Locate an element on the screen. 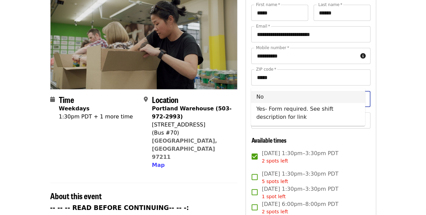 This screenshot has width=426, height=215. strong: Portland Warehouse (503-972-2993) is located at coordinates (192, 113).